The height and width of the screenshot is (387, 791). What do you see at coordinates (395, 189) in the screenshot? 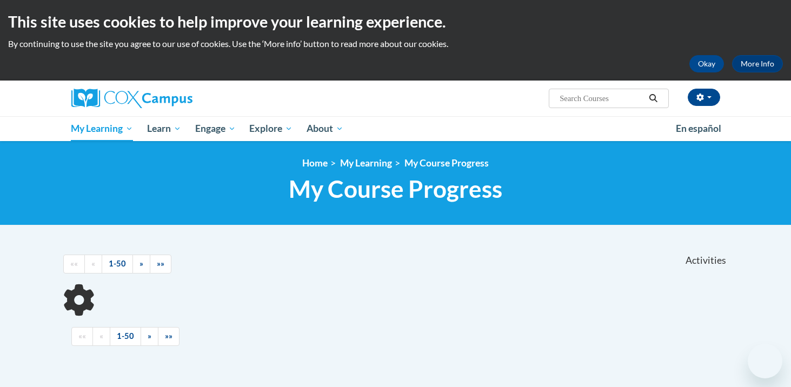
I see `span: My Course Progress` at bounding box center [395, 189].